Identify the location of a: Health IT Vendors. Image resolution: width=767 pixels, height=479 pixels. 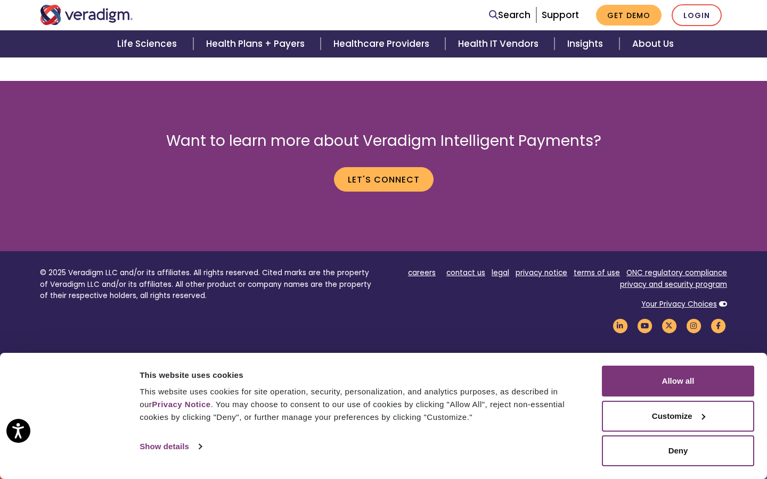
(500, 44).